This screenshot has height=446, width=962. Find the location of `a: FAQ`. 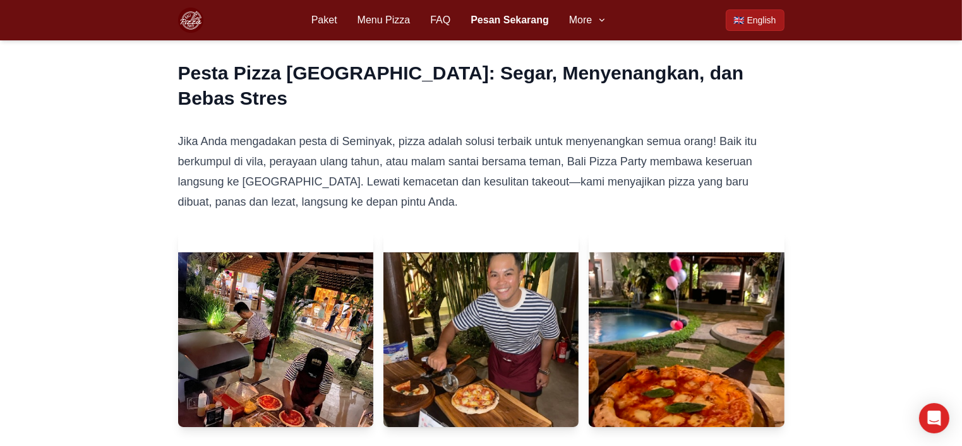

a: FAQ is located at coordinates (440, 20).